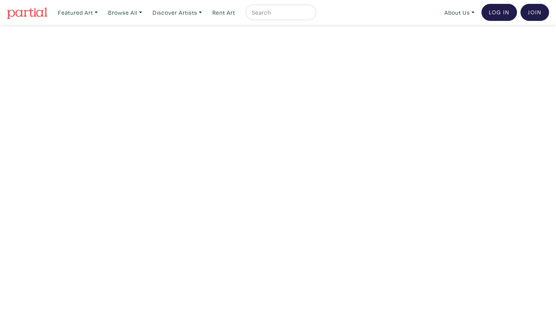 Image resolution: width=556 pixels, height=314 pixels. I want to click on a: Discover Artists, so click(177, 12).